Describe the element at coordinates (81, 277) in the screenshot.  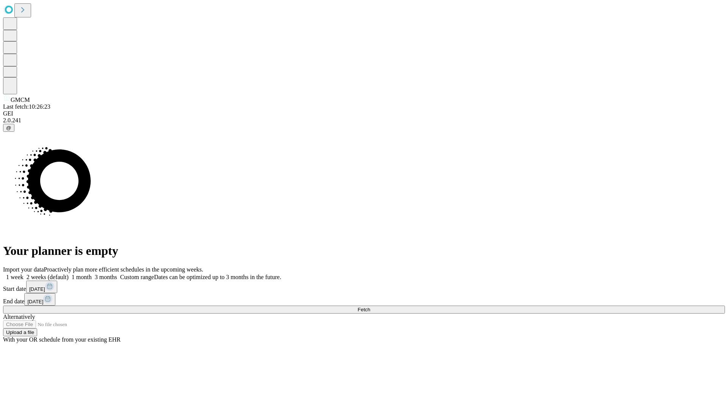
I see `span: 1 month` at that location.